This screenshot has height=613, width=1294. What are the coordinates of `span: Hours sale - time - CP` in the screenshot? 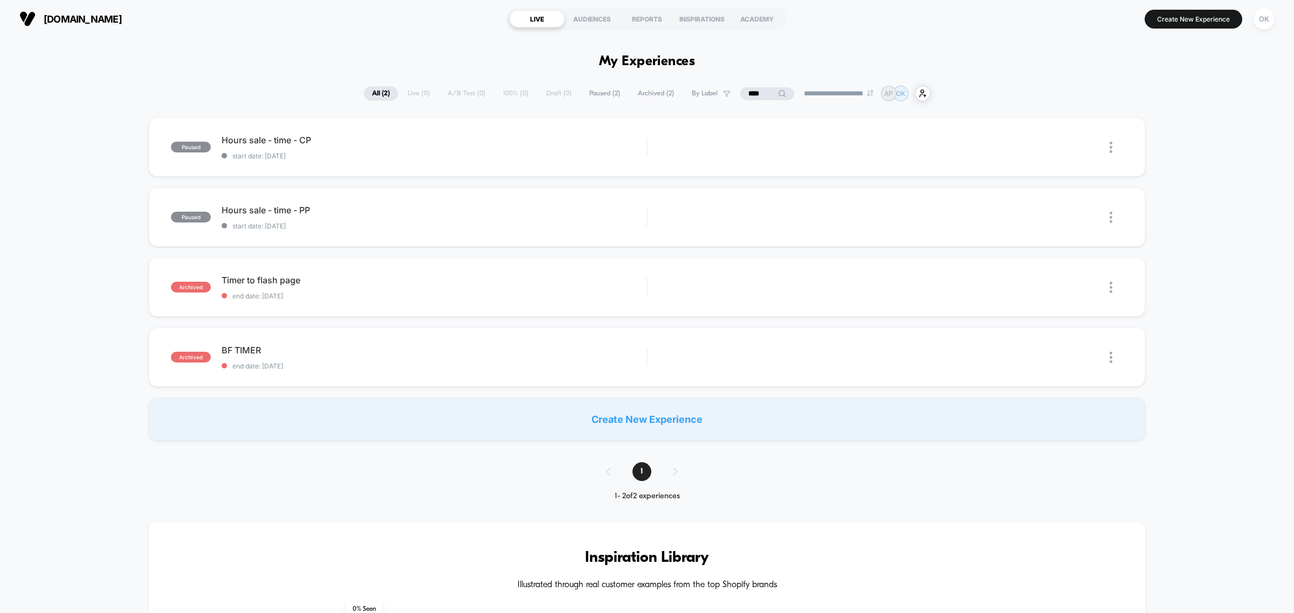 It's located at (434, 140).